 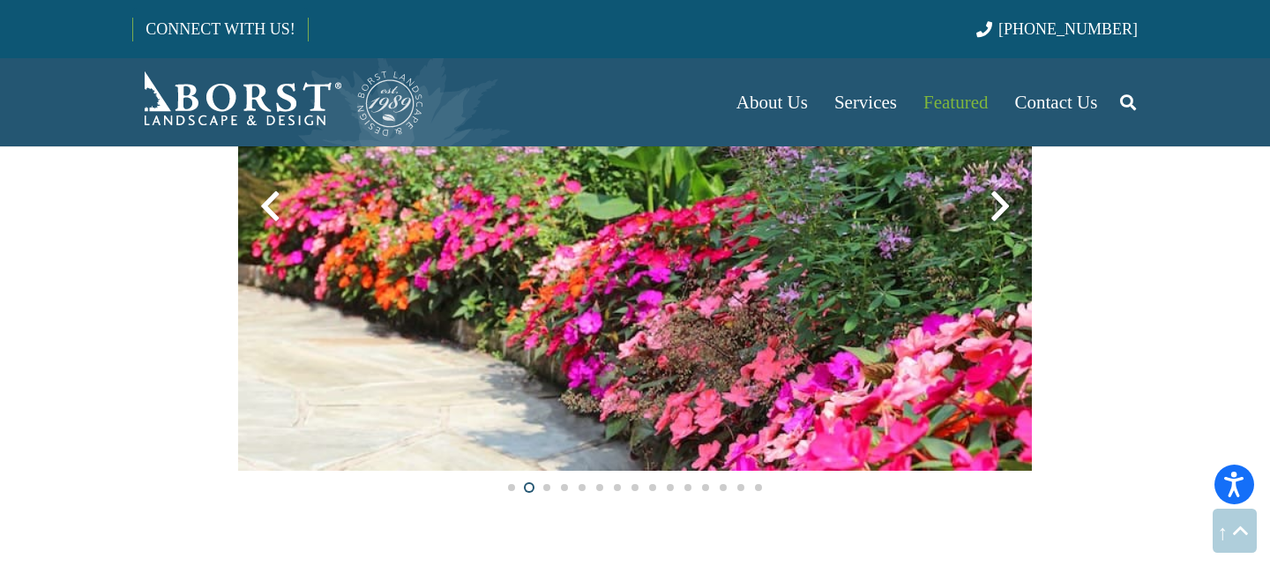 What do you see at coordinates (956, 102) in the screenshot?
I see `span: Featured` at bounding box center [956, 102].